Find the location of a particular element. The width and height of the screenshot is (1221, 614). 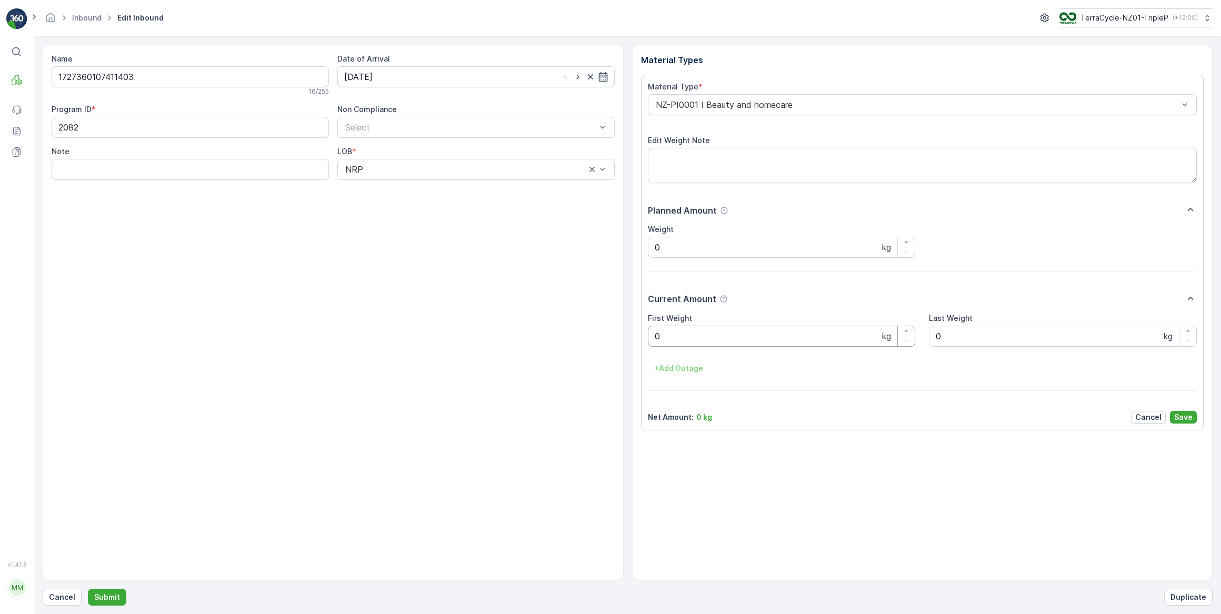

p: Submit is located at coordinates (107, 597).